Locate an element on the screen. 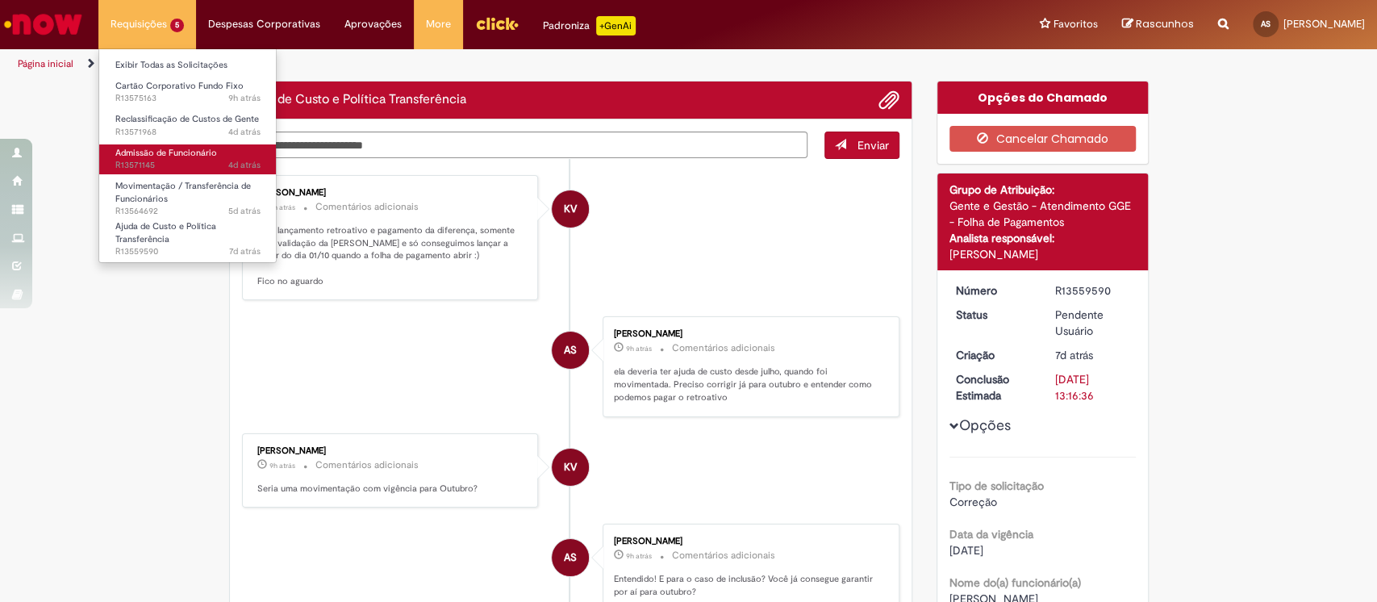  time: 29/09/2025 08:50:43 is located at coordinates (639, 556).